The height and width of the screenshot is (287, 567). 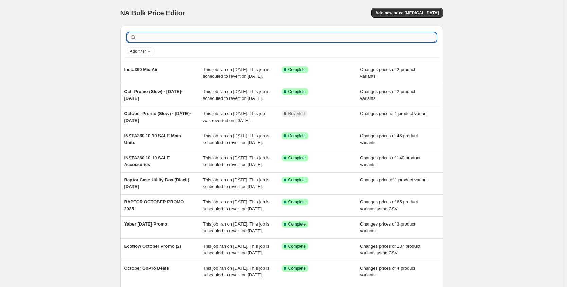 I want to click on span: INSTA360 10.10 SALE Main Units, so click(x=153, y=139).